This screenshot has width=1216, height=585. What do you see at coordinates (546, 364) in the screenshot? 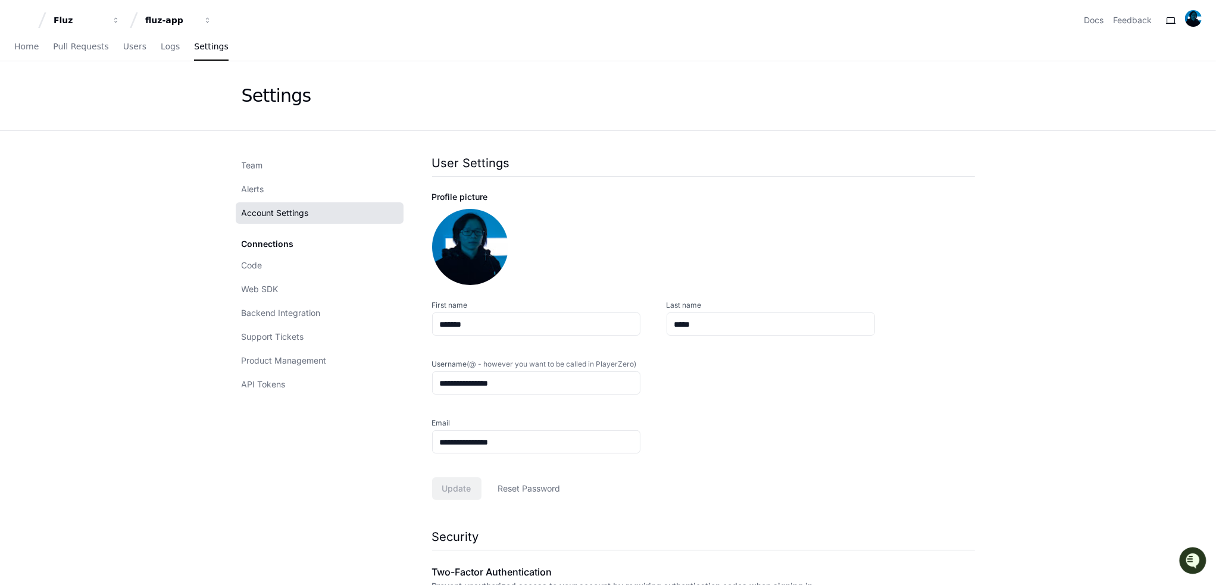
I see `label: Username` at bounding box center [546, 364].